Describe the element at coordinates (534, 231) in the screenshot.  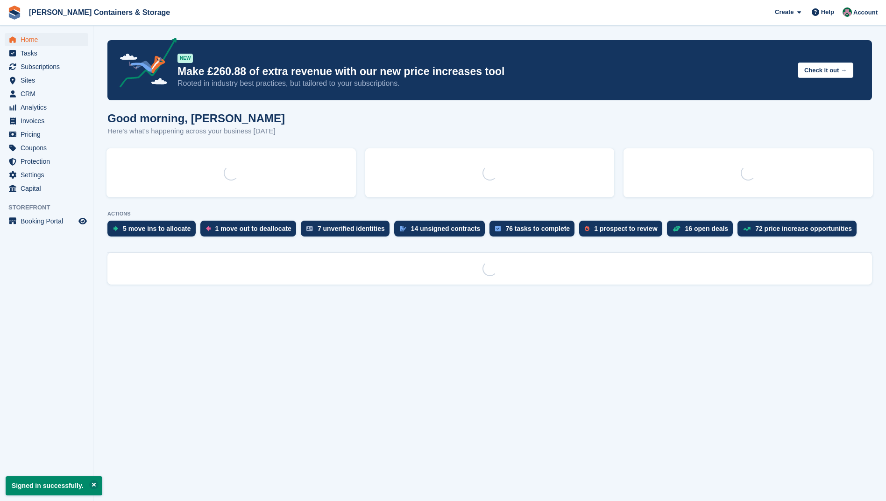
I see `a: 76 tasks to complete` at that location.